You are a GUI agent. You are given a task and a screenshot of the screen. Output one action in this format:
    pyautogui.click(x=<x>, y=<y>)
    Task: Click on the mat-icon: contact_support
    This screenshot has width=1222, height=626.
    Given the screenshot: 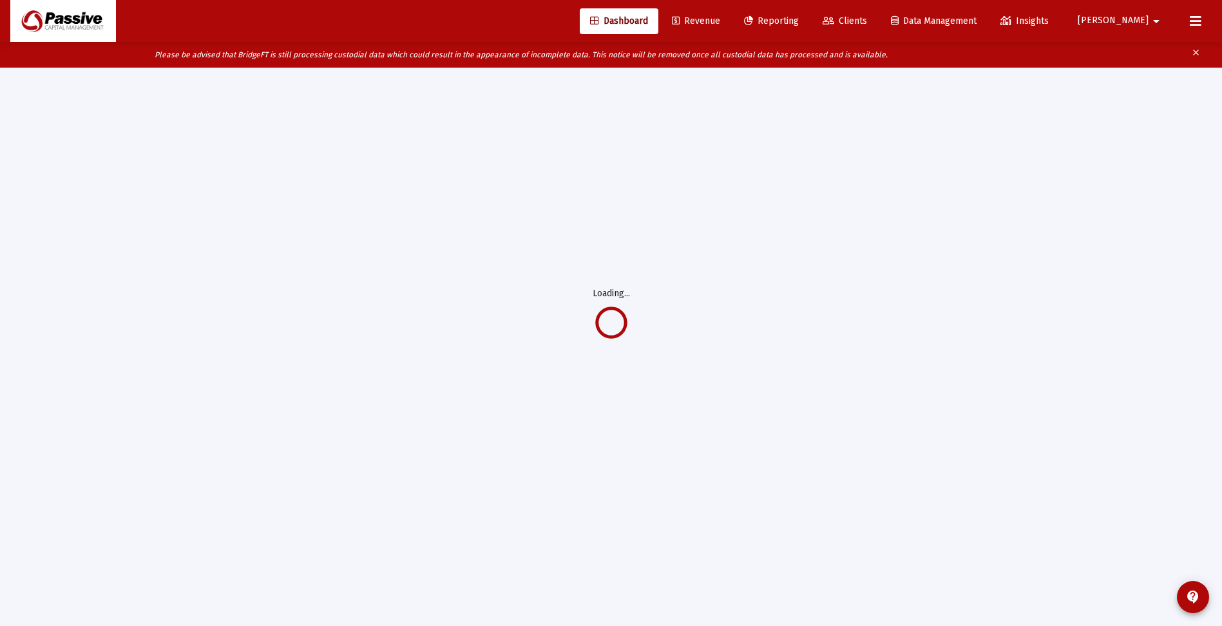 What is the action you would take?
    pyautogui.click(x=1193, y=597)
    